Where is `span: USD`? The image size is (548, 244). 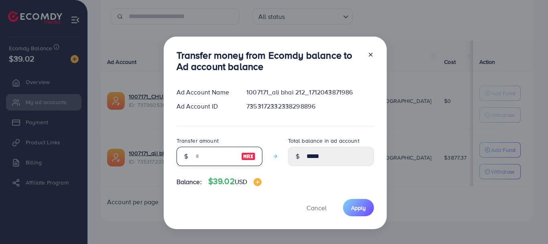
span: USD is located at coordinates (241, 181).